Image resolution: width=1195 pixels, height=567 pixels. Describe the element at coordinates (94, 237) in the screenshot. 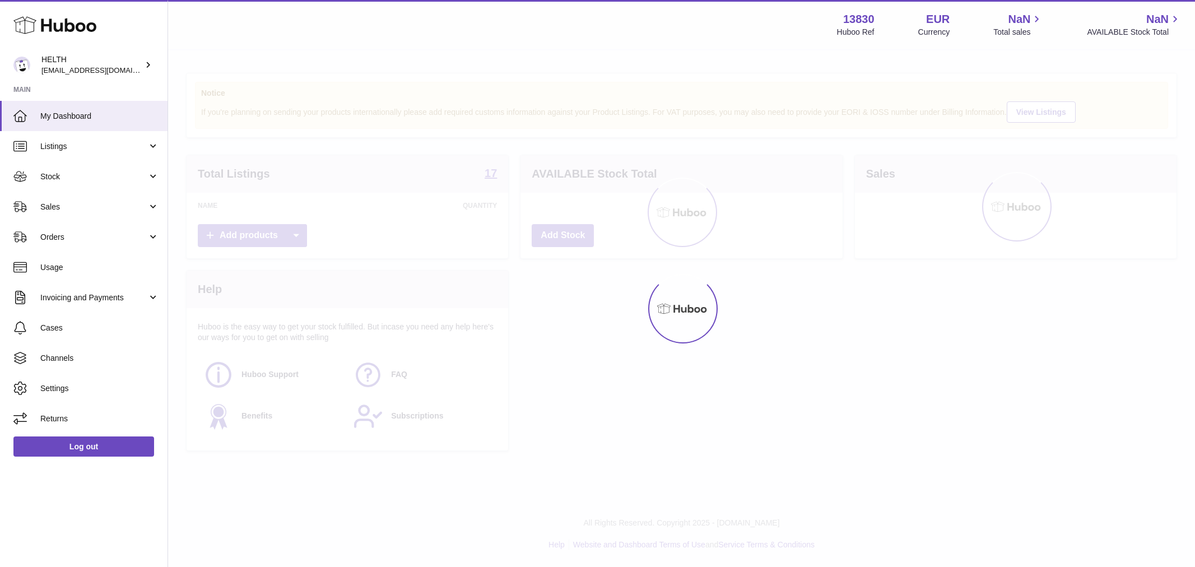

I see `span: Orders` at that location.